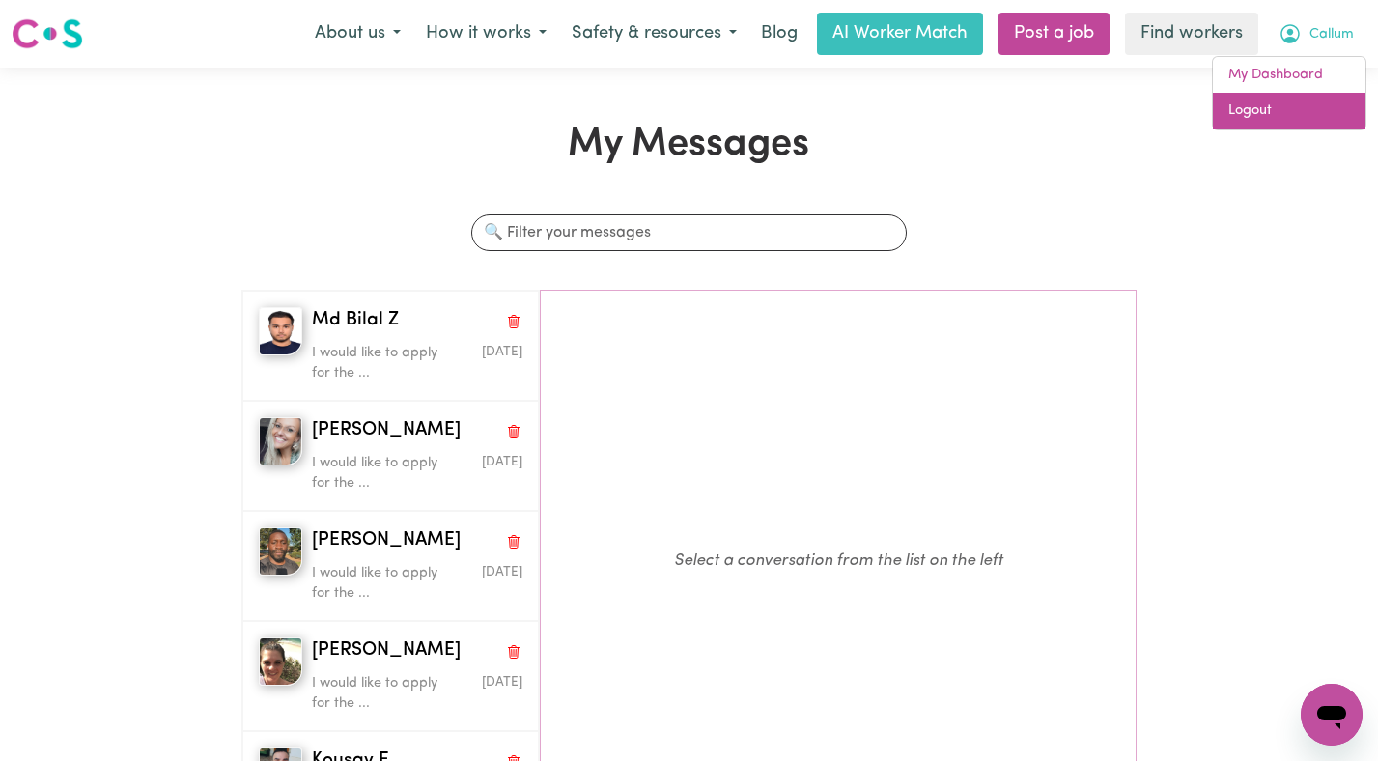  What do you see at coordinates (1289, 111) in the screenshot?
I see `a: Logout` at bounding box center [1289, 111].